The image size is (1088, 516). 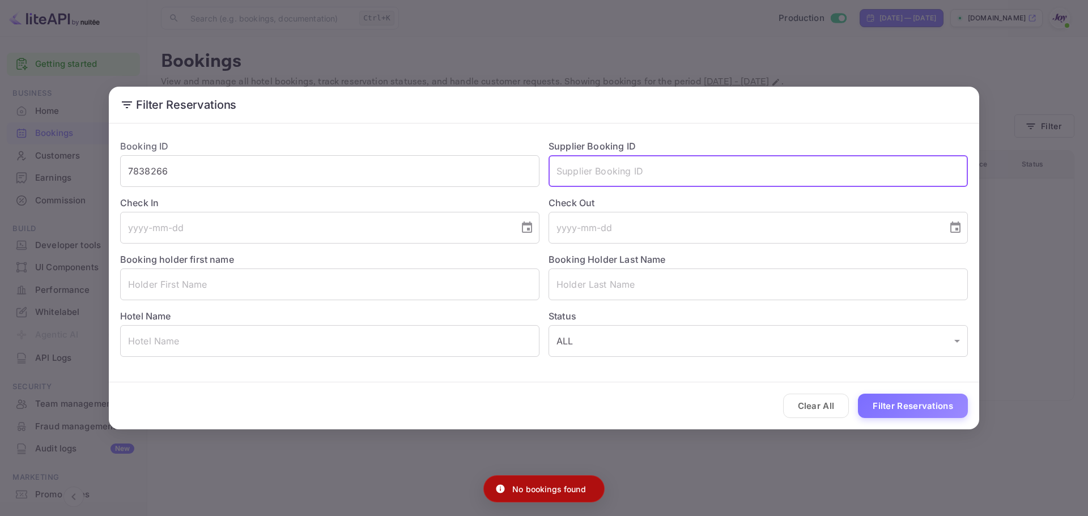 I want to click on button: Clear All, so click(x=816, y=406).